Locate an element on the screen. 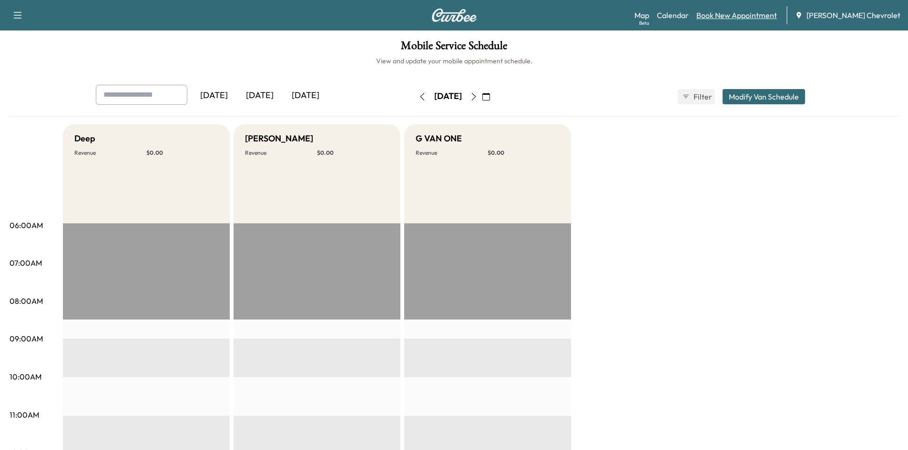  a: MapBeta is located at coordinates (641, 15).